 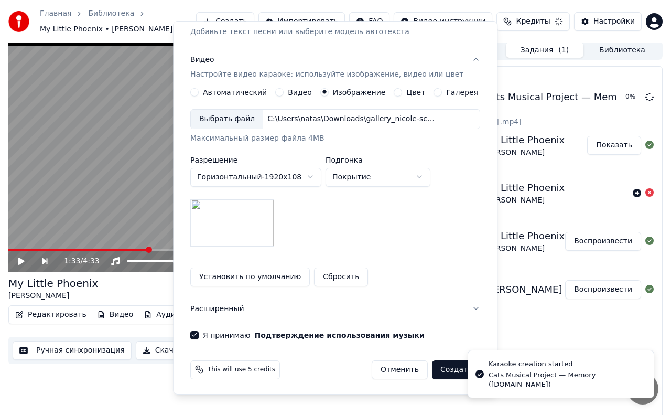 What do you see at coordinates (378, 159) in the screenshot?
I see `label: Подгонка` at bounding box center [378, 159].